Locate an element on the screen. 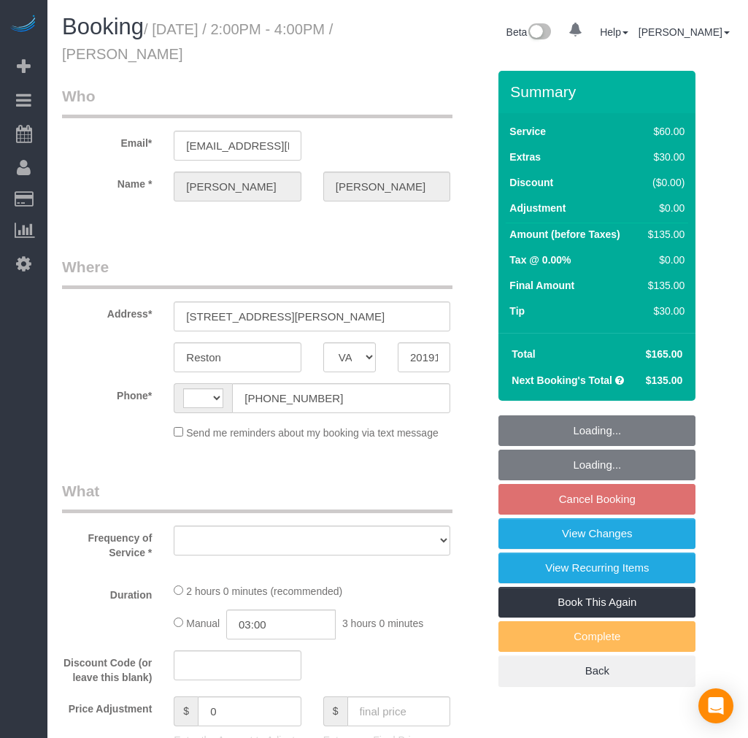 The width and height of the screenshot is (748, 738). label: Address* is located at coordinates (107, 311).